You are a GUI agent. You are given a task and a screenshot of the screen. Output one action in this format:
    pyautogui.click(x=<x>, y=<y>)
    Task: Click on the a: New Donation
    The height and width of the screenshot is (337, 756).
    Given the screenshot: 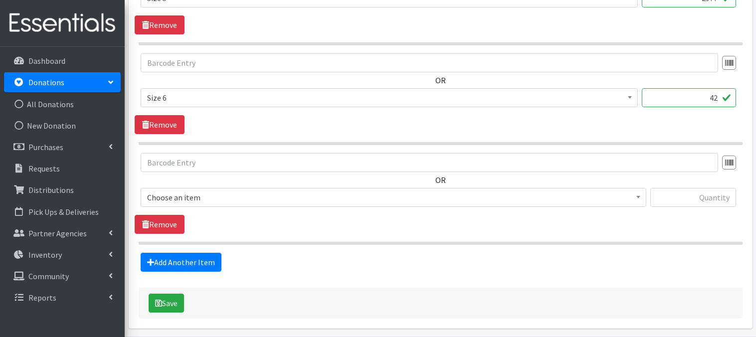 What is the action you would take?
    pyautogui.click(x=62, y=126)
    